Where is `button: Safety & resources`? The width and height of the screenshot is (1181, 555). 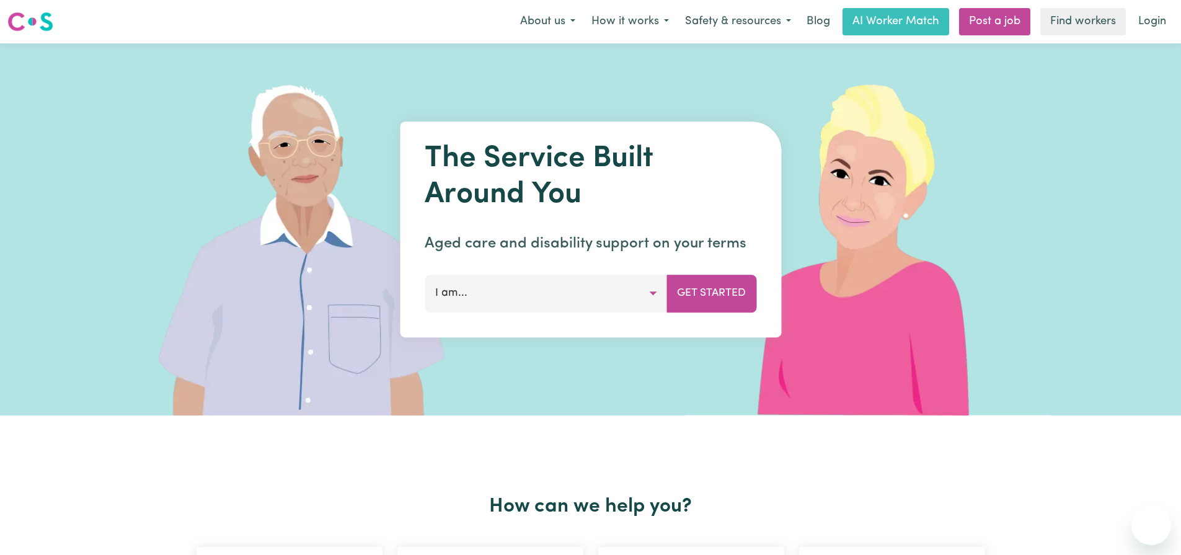 button: Safety & resources is located at coordinates (738, 22).